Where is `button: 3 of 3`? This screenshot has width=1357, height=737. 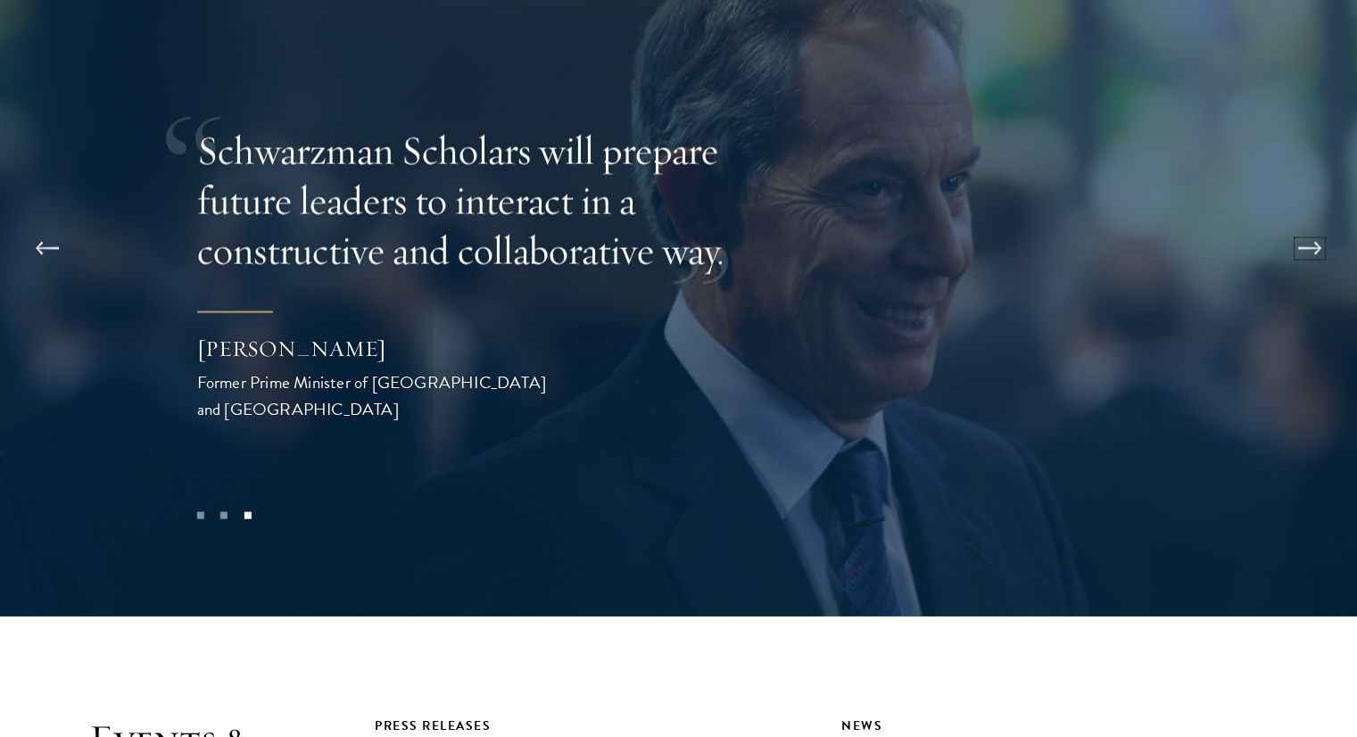 button: 3 of 3 is located at coordinates (247, 516).